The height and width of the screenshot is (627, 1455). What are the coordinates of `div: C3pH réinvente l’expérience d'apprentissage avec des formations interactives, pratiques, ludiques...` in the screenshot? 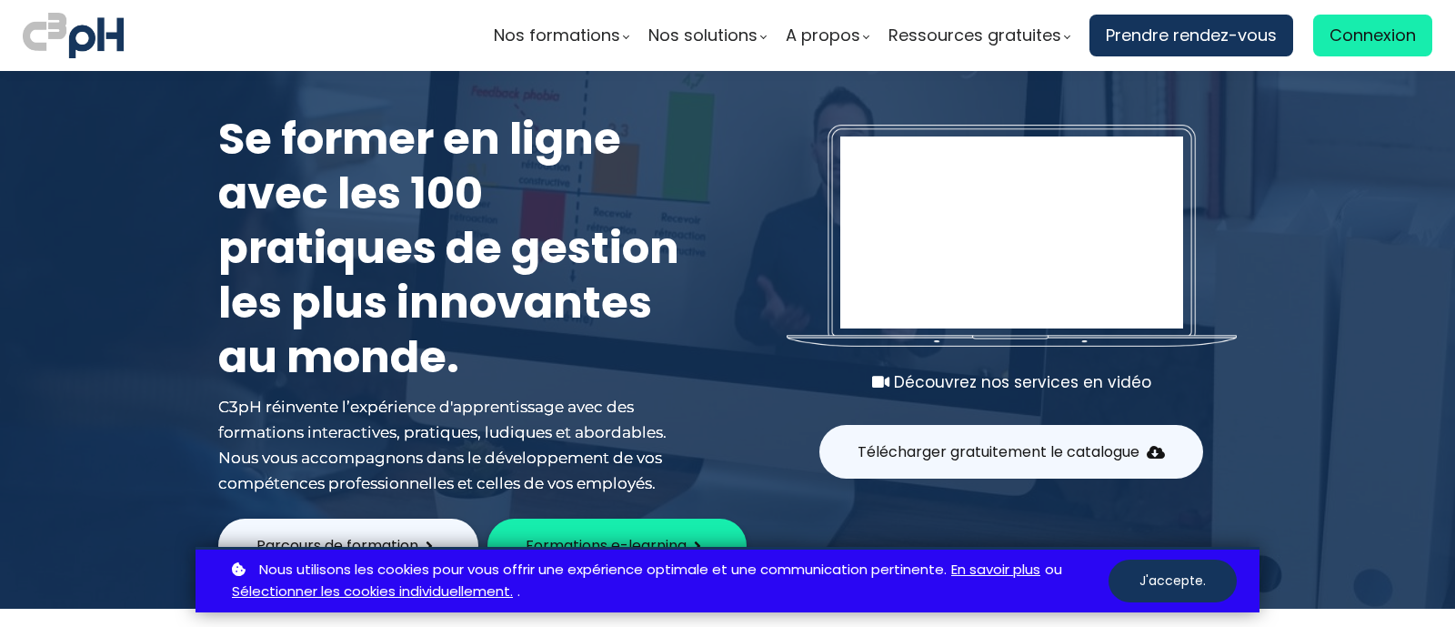 It's located at (455, 445).